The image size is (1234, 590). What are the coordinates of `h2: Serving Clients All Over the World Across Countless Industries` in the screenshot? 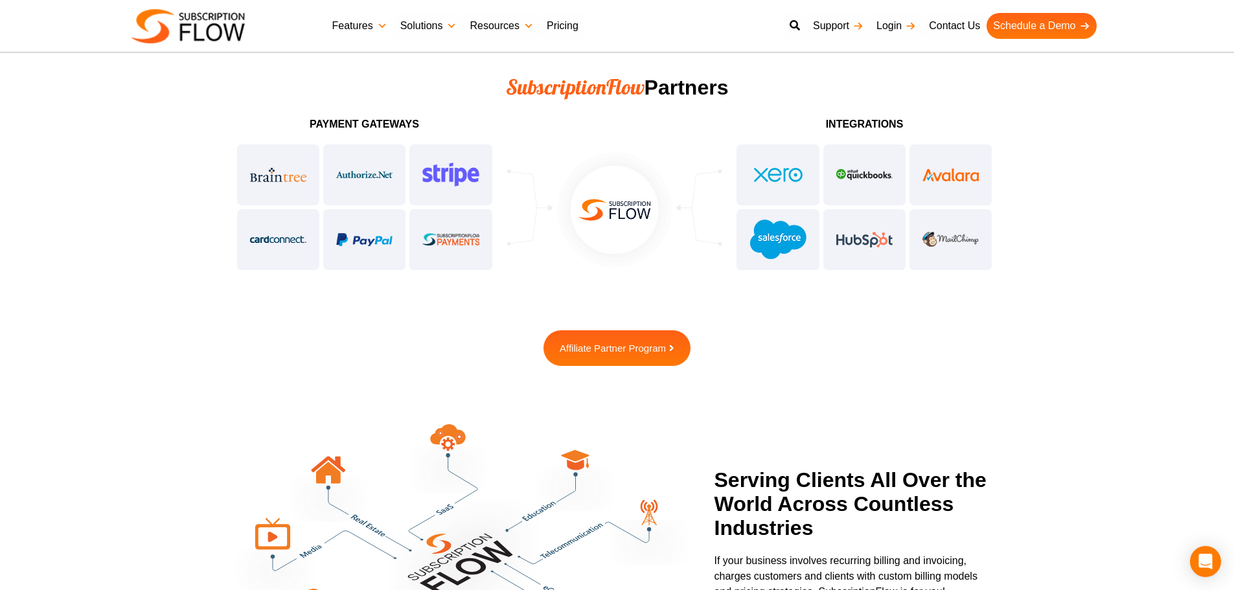 It's located at (855, 504).